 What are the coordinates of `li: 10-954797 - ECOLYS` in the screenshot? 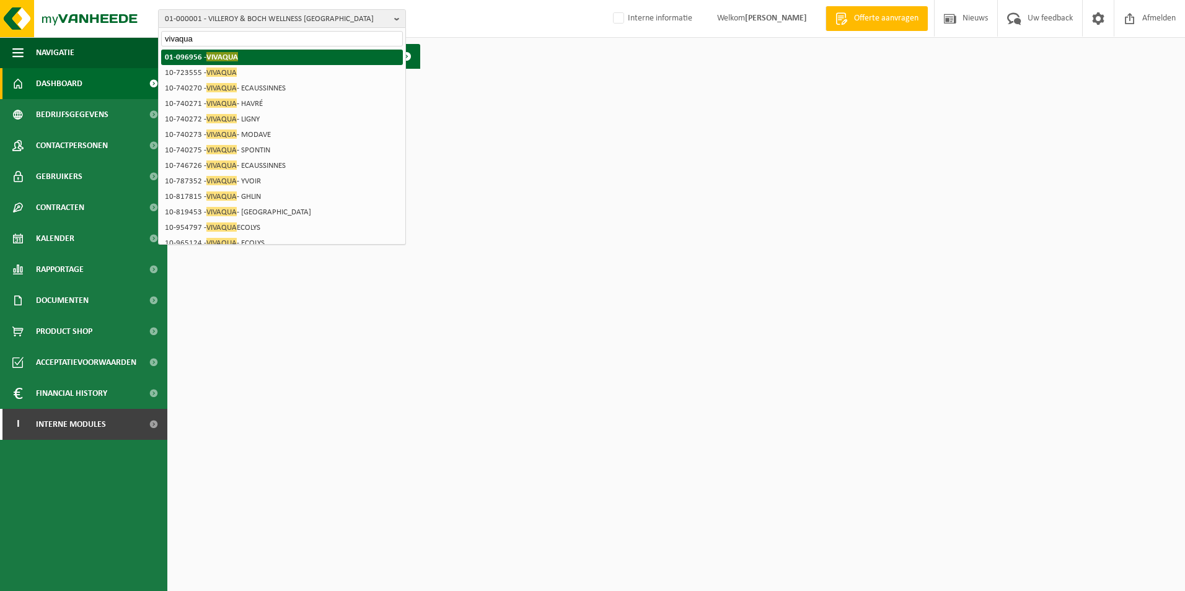 It's located at (282, 227).